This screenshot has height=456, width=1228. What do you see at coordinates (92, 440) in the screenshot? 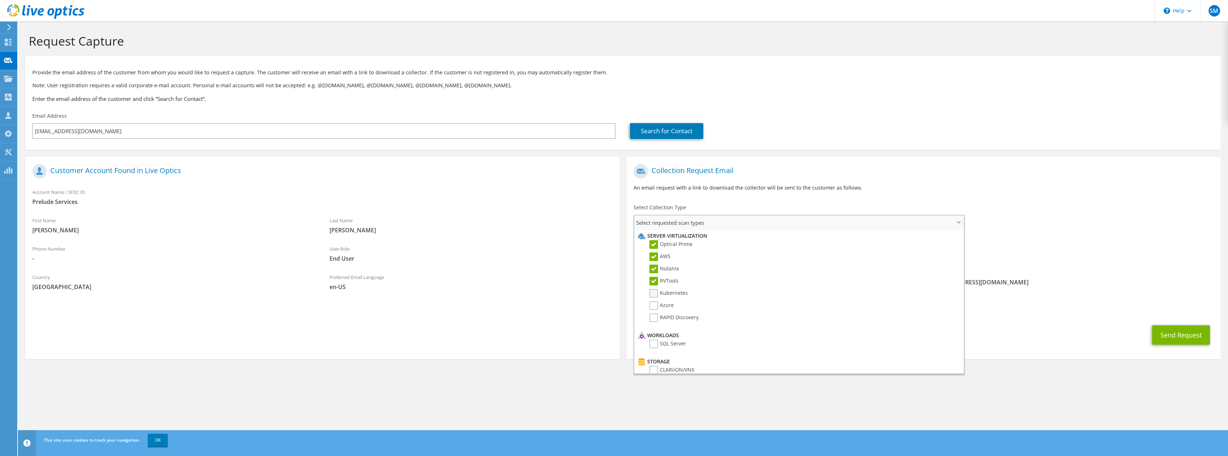
I see `span: This site uses cookies to track your navigation.` at bounding box center [92, 440].